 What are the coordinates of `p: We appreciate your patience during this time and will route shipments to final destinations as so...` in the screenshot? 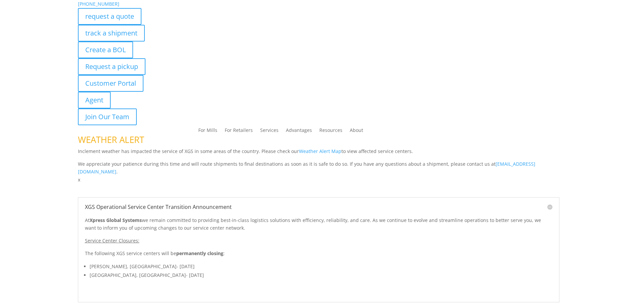 It's located at (319, 168).